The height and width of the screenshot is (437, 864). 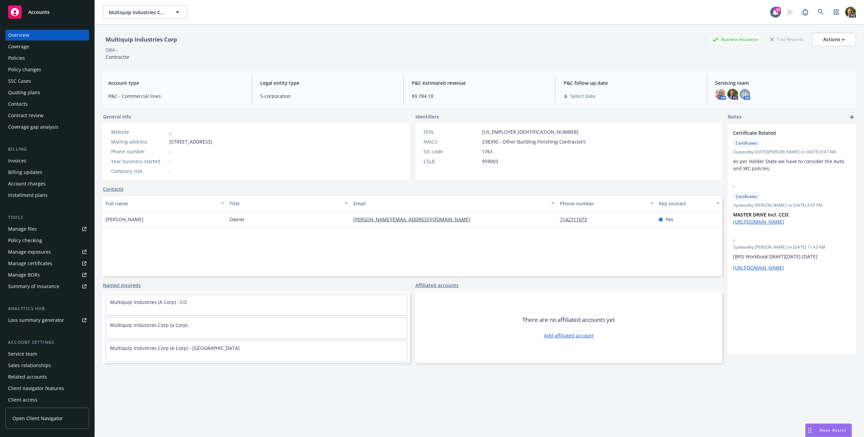 I want to click on div: Manage BORs, so click(x=24, y=275).